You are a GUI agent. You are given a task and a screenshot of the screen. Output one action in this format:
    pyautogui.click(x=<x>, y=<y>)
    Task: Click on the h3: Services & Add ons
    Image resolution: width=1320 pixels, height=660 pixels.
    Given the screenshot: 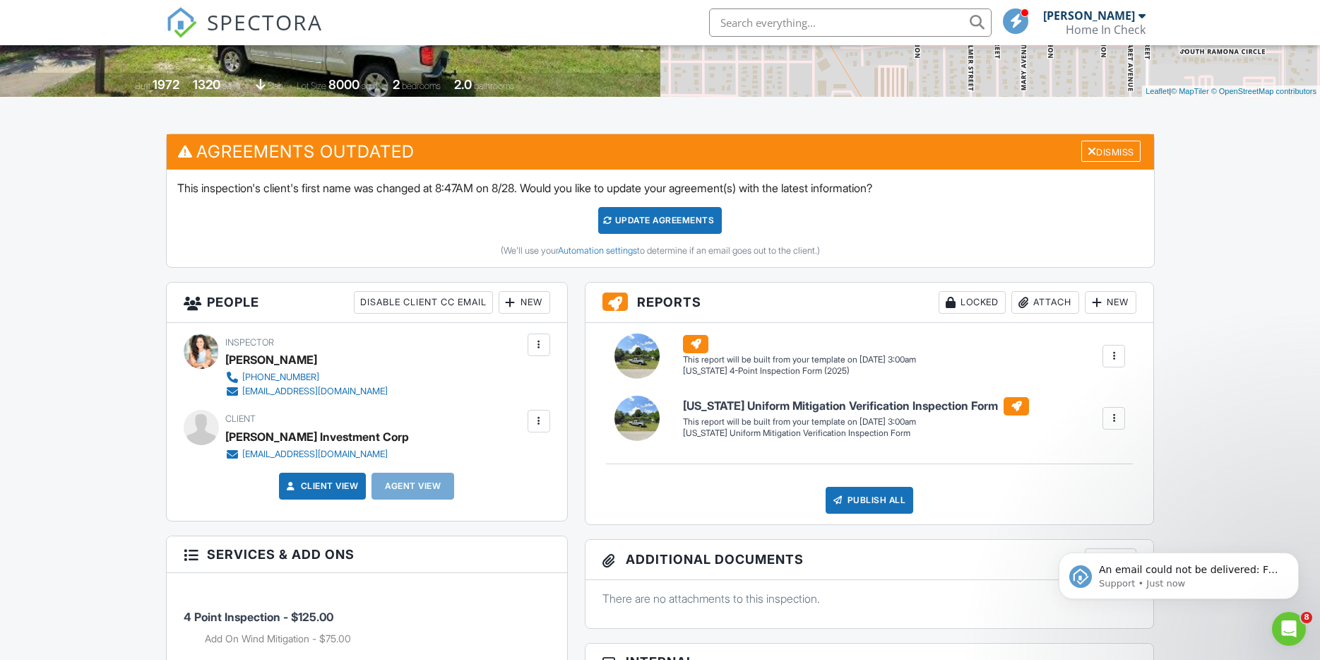 What is the action you would take?
    pyautogui.click(x=367, y=554)
    